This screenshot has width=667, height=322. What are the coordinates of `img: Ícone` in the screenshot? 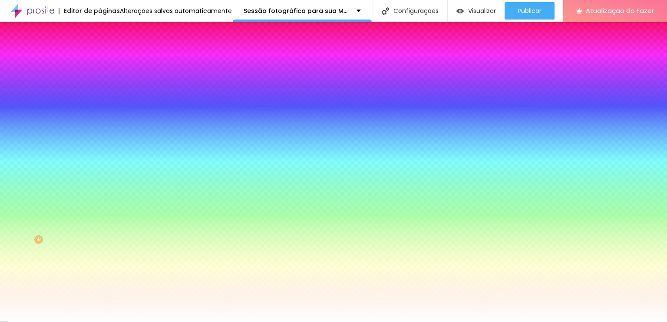 It's located at (385, 11).